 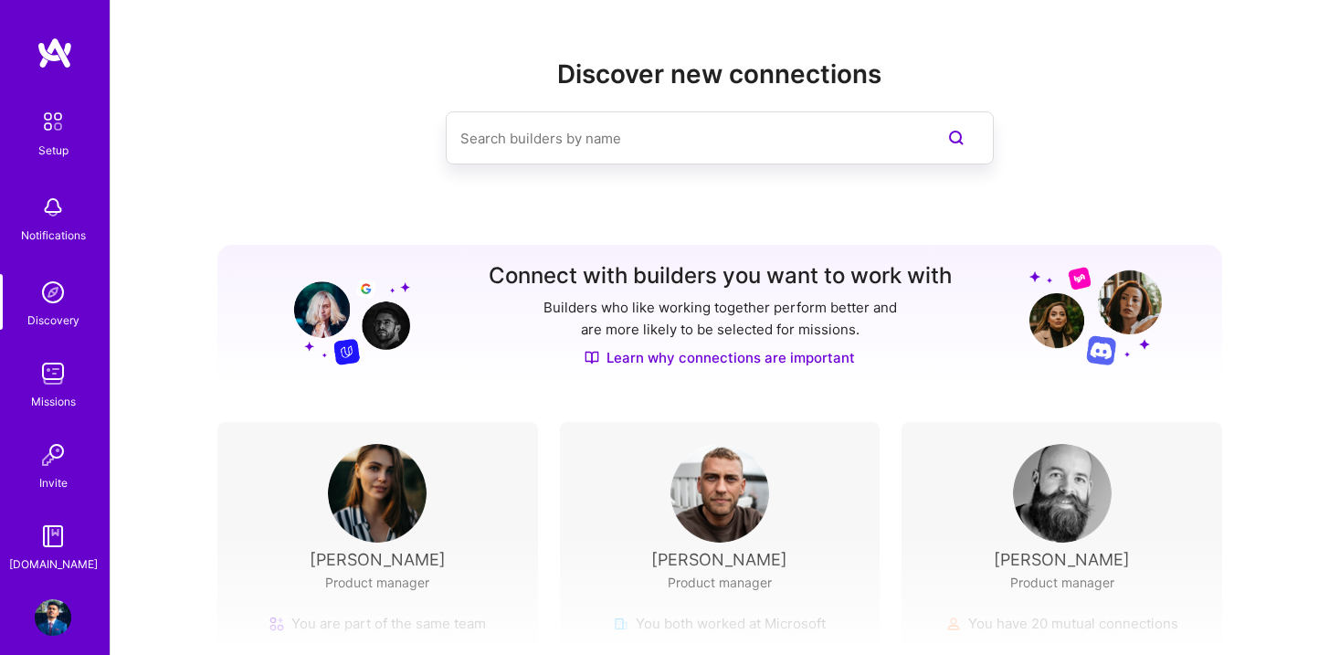 What do you see at coordinates (720, 319) in the screenshot?
I see `p: Builders who like working together perform better and are more likely to be selected for missions.` at bounding box center [720, 319].